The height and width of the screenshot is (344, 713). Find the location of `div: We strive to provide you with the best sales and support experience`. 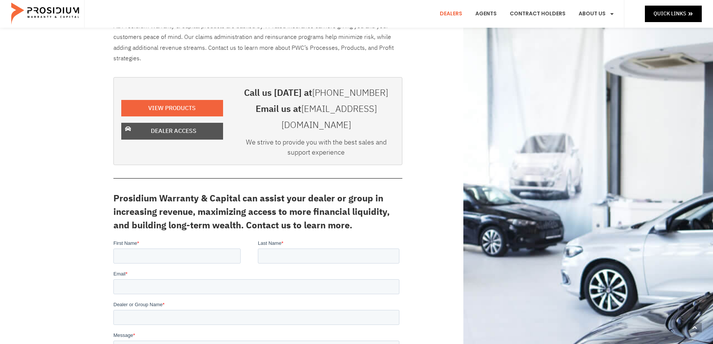

div: We strive to provide you with the best sales and support experience is located at coordinates (316, 149).